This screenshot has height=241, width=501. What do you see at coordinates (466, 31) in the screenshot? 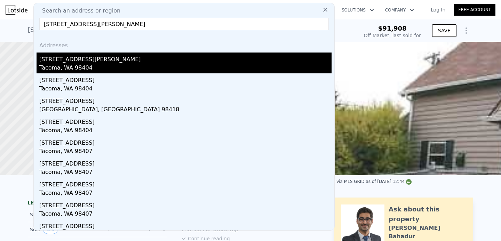
I see `button: Show Options` at bounding box center [466, 31].